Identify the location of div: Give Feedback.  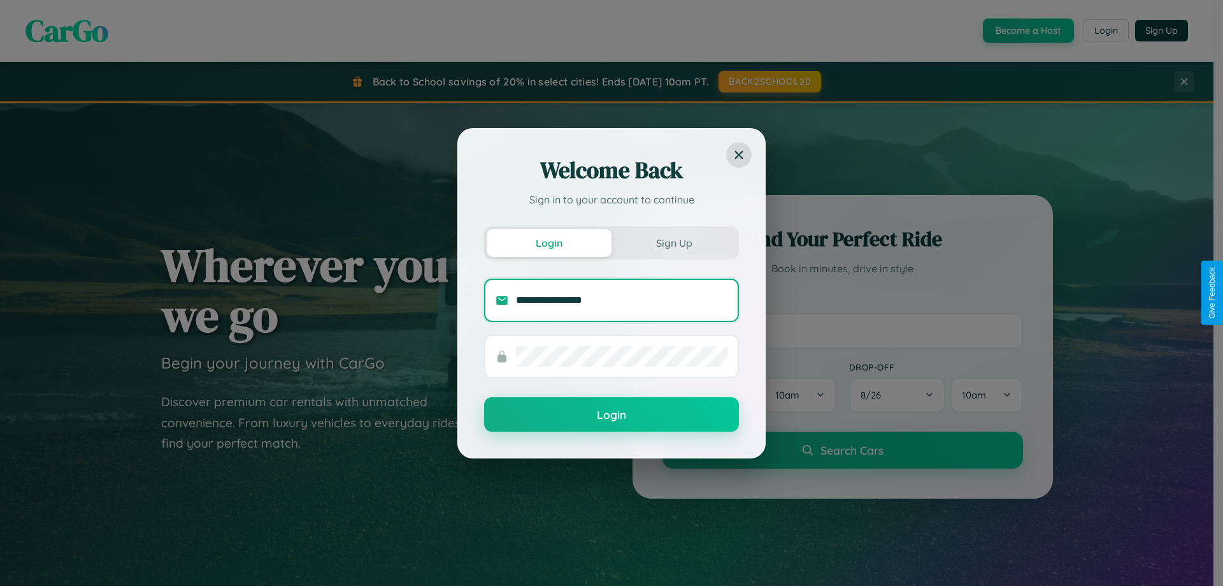
(1213, 292).